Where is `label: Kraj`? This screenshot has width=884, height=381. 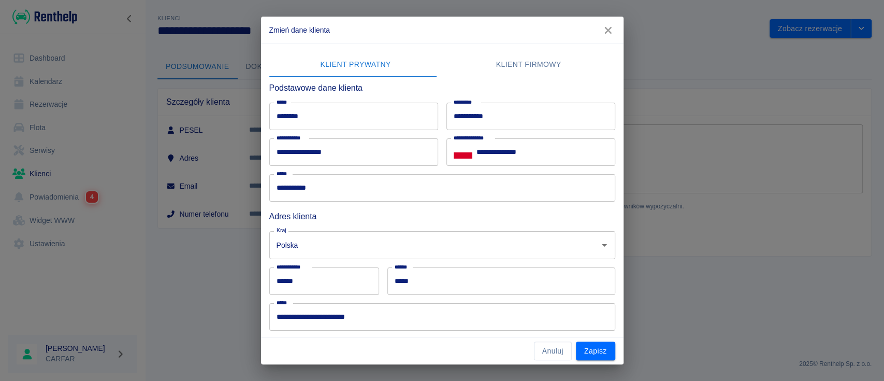 label: Kraj is located at coordinates (281, 230).